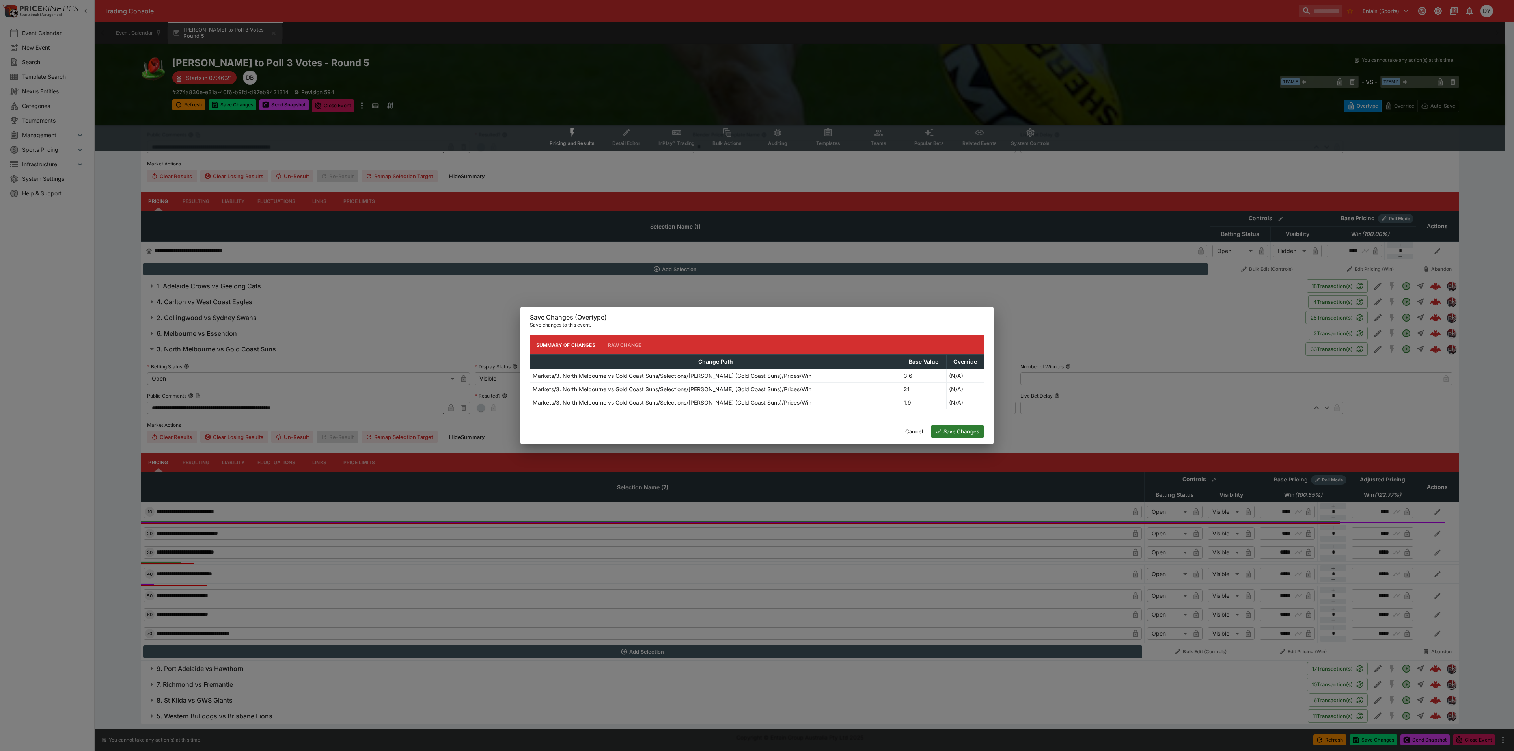 The width and height of the screenshot is (1514, 751). What do you see at coordinates (923, 390) in the screenshot?
I see `td: 21` at bounding box center [923, 390].